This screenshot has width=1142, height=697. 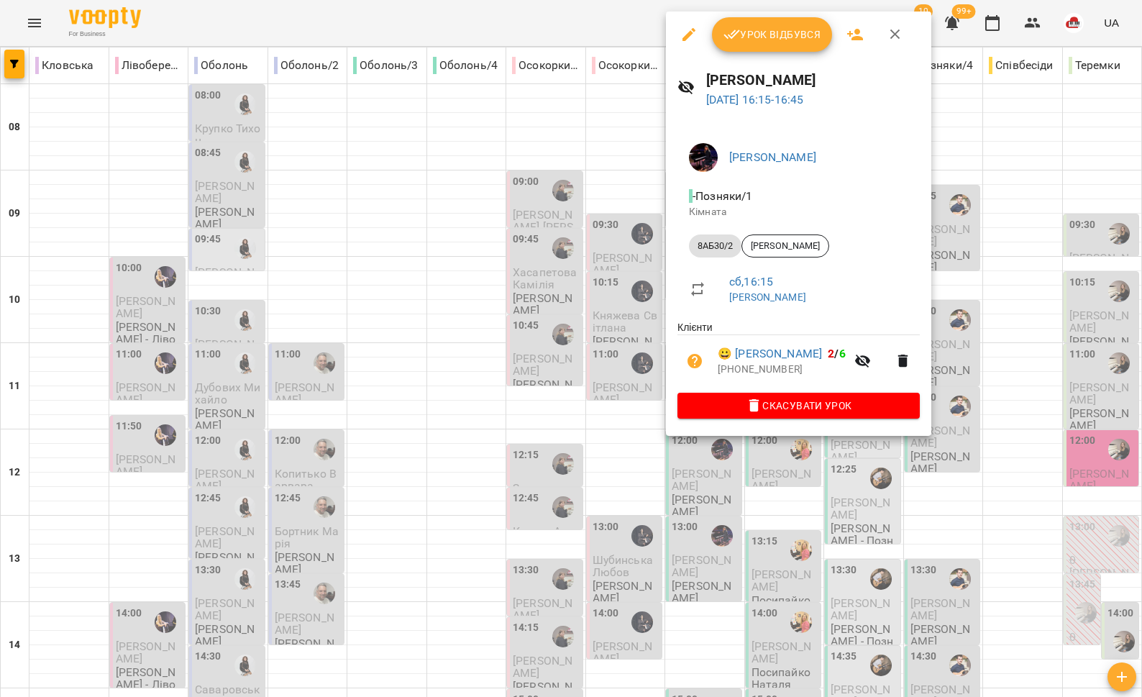 What do you see at coordinates (798, 212) in the screenshot?
I see `p: Кімната` at bounding box center [798, 212].